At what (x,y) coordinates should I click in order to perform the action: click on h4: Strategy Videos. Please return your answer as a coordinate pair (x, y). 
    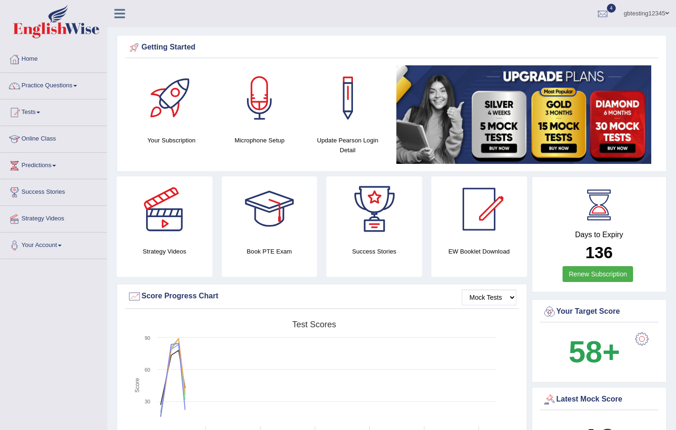
    Looking at the image, I should click on (164, 251).